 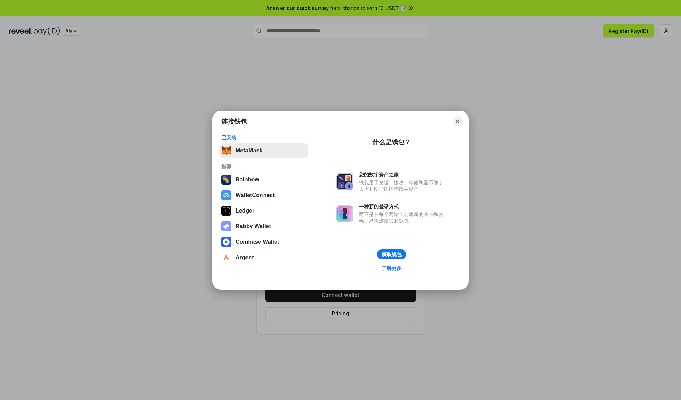 I want to click on div: 推荐, so click(x=263, y=167).